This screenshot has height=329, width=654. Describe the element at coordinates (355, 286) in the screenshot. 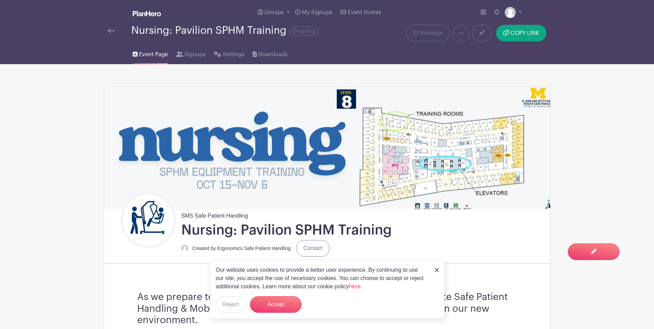

I see `a: Here` at that location.